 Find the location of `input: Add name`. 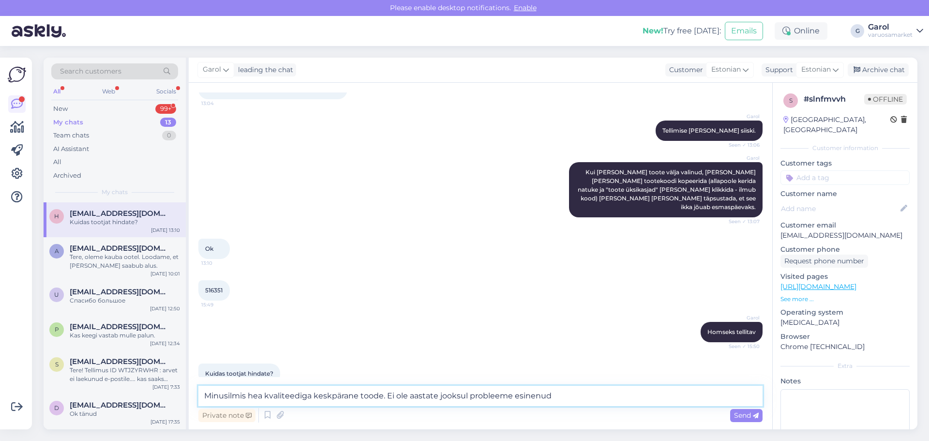

input: Add name is located at coordinates (840, 209).